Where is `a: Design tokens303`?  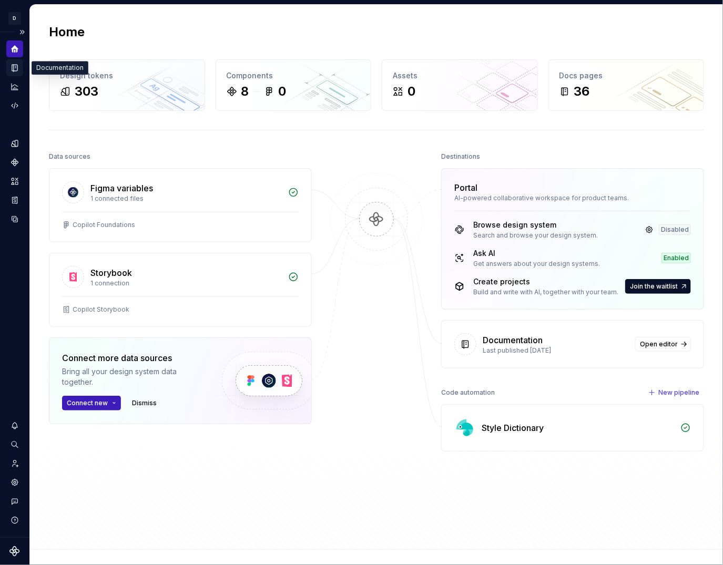
a: Design tokens303 is located at coordinates (127, 85).